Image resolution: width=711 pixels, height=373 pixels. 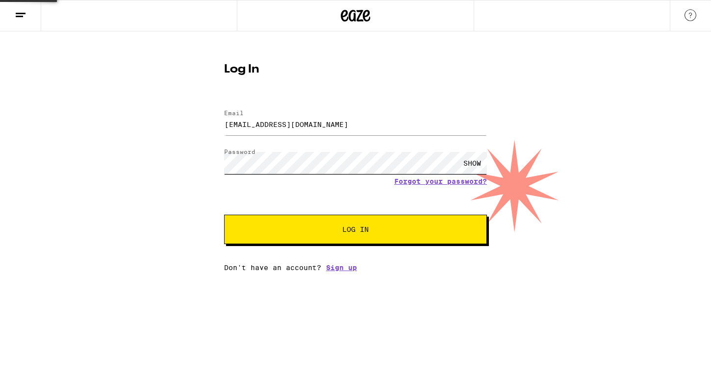 I want to click on div: SHOW, so click(x=472, y=163).